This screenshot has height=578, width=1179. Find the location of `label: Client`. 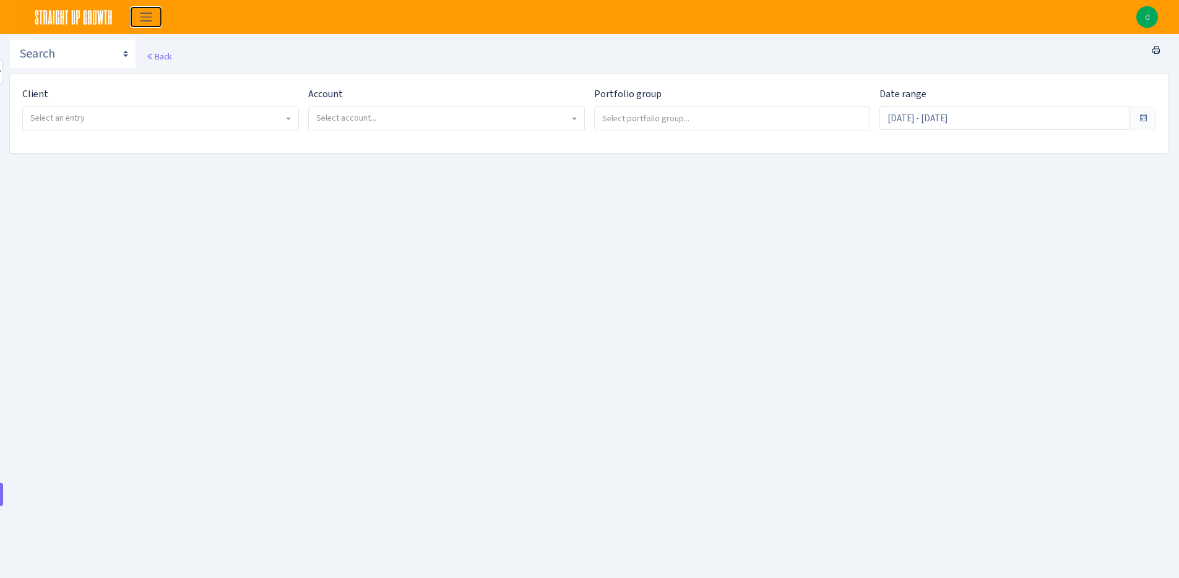

label: Client is located at coordinates (35, 94).